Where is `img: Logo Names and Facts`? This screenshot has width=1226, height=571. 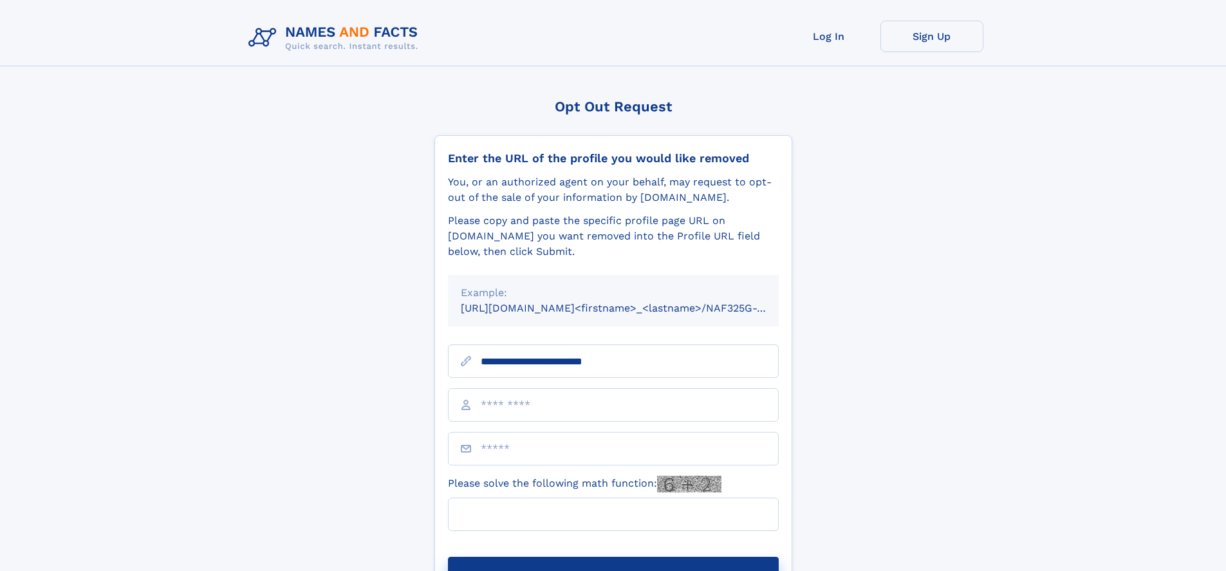
img: Logo Names and Facts is located at coordinates (336, 38).